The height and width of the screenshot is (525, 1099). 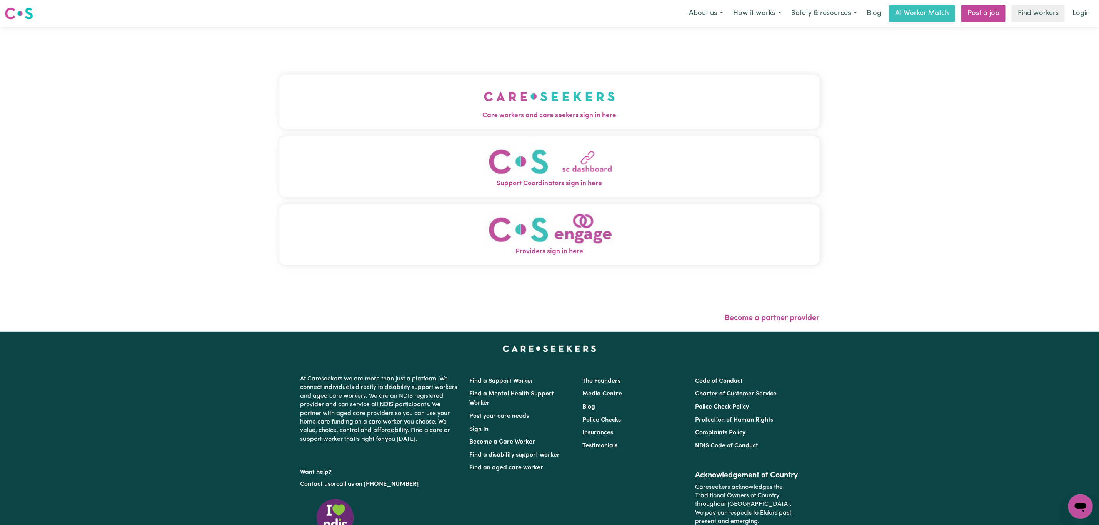 I want to click on a: Become a partner provider, so click(x=772, y=319).